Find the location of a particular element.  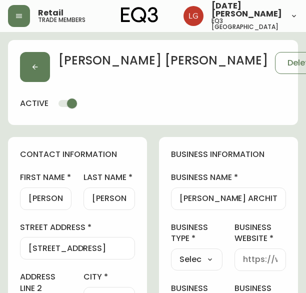

input: https://www.designshop.com is located at coordinates (260, 259).